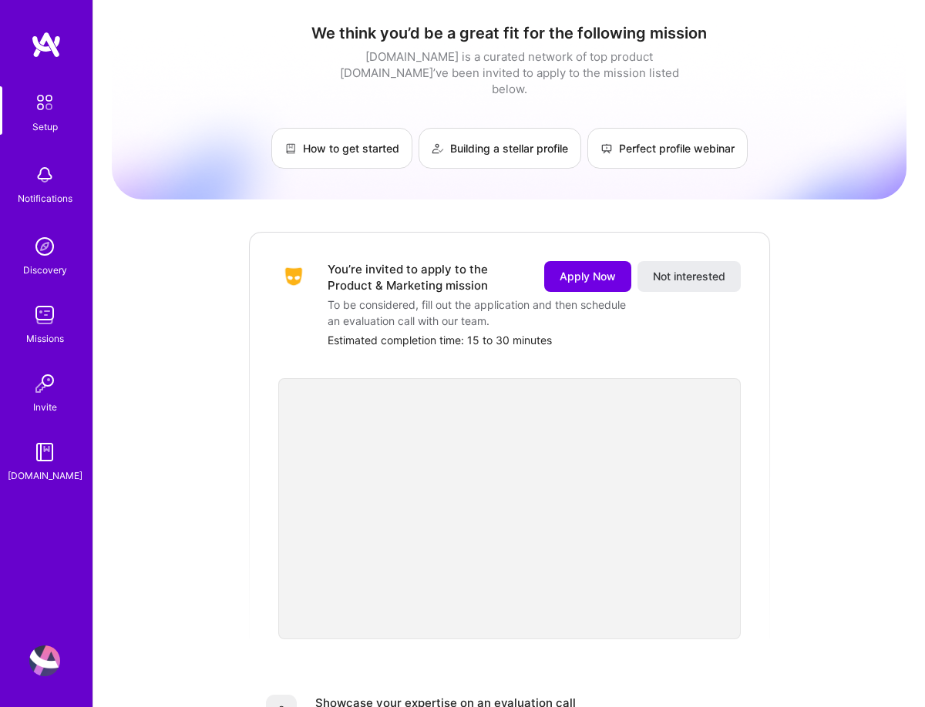 The image size is (925, 707). What do you see at coordinates (291, 149) in the screenshot?
I see `img: How to get started` at bounding box center [291, 149].